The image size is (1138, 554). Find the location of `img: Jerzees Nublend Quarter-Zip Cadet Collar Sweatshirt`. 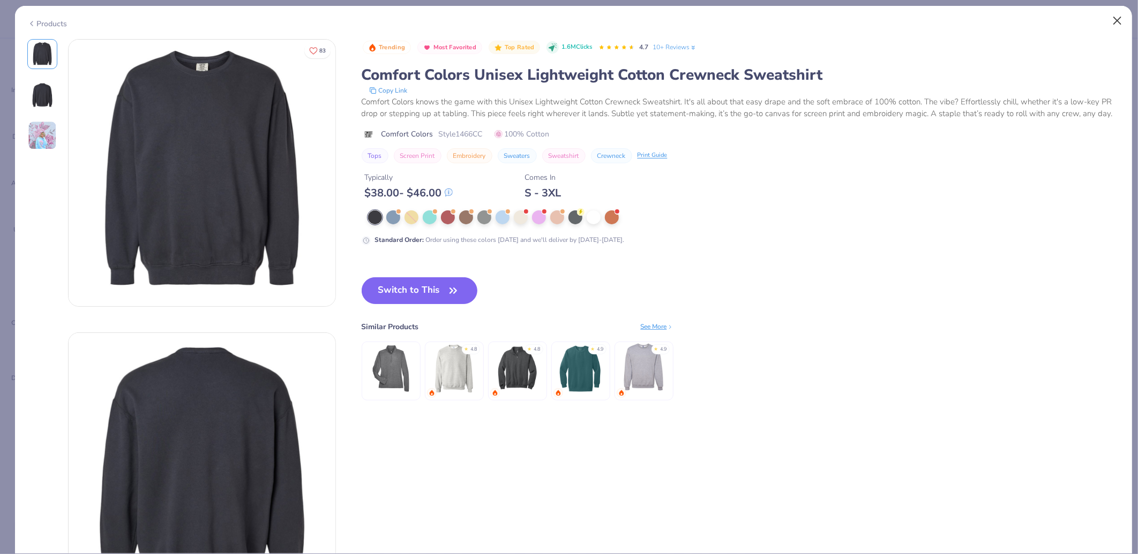

img: Jerzees Nublend Quarter-Zip Cadet Collar Sweatshirt is located at coordinates (517, 369).